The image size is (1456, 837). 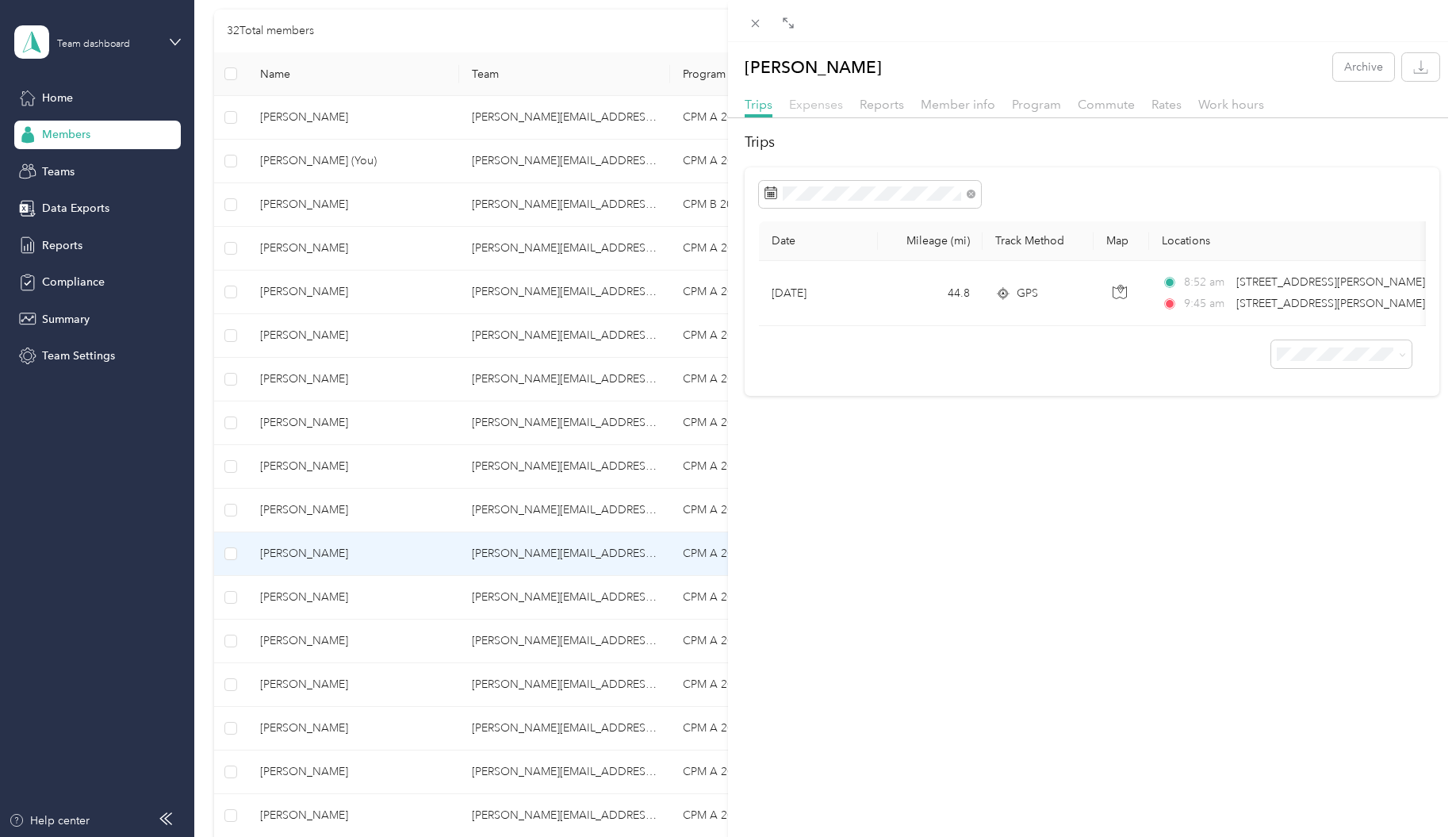 I want to click on span: GPS, so click(x=1027, y=293).